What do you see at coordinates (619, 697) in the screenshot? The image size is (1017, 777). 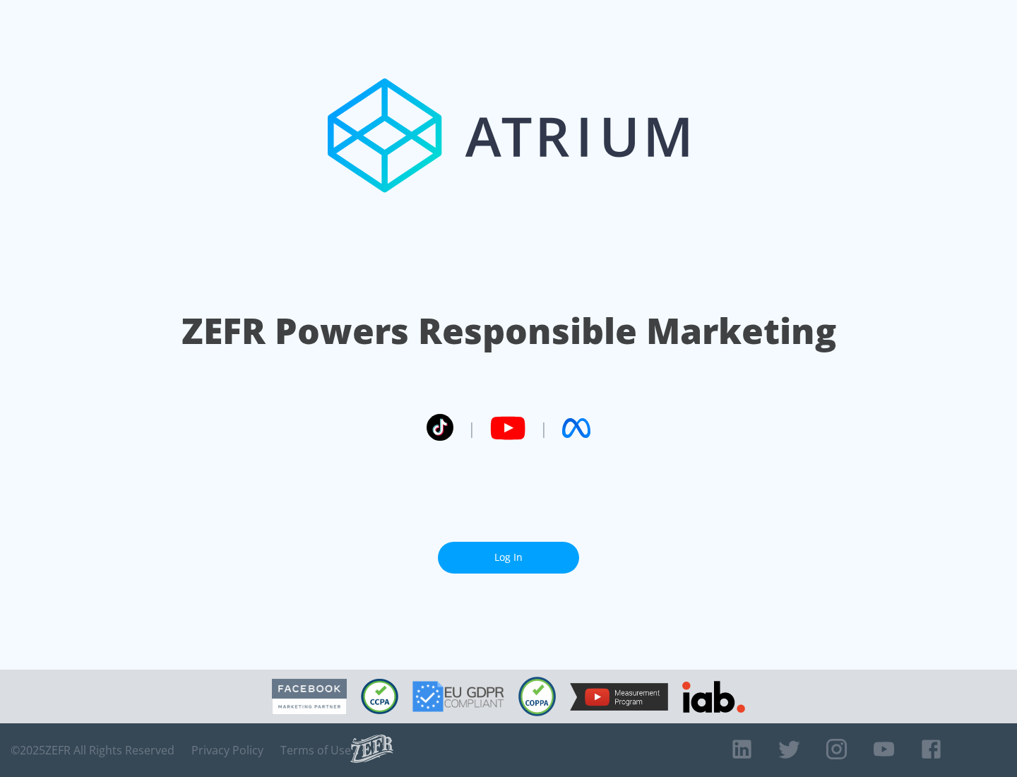 I see `img: YouTube Measurement Program` at bounding box center [619, 697].